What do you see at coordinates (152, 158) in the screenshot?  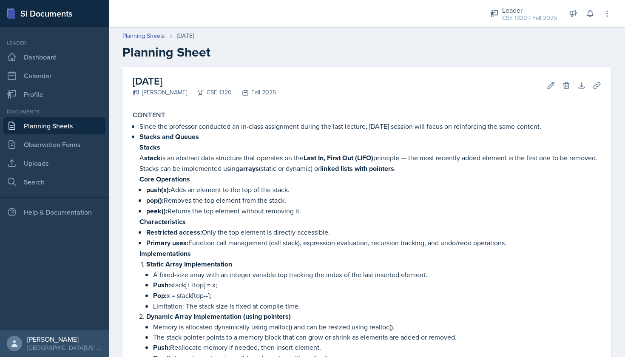 I see `strong: stack` at bounding box center [152, 158].